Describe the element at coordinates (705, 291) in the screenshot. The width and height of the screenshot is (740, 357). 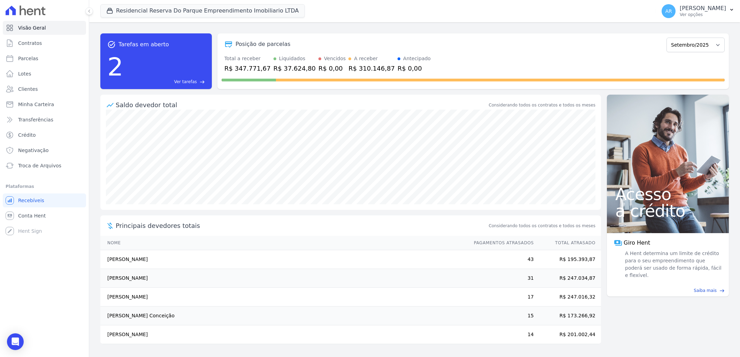
I see `span: Saiba mais` at that location.